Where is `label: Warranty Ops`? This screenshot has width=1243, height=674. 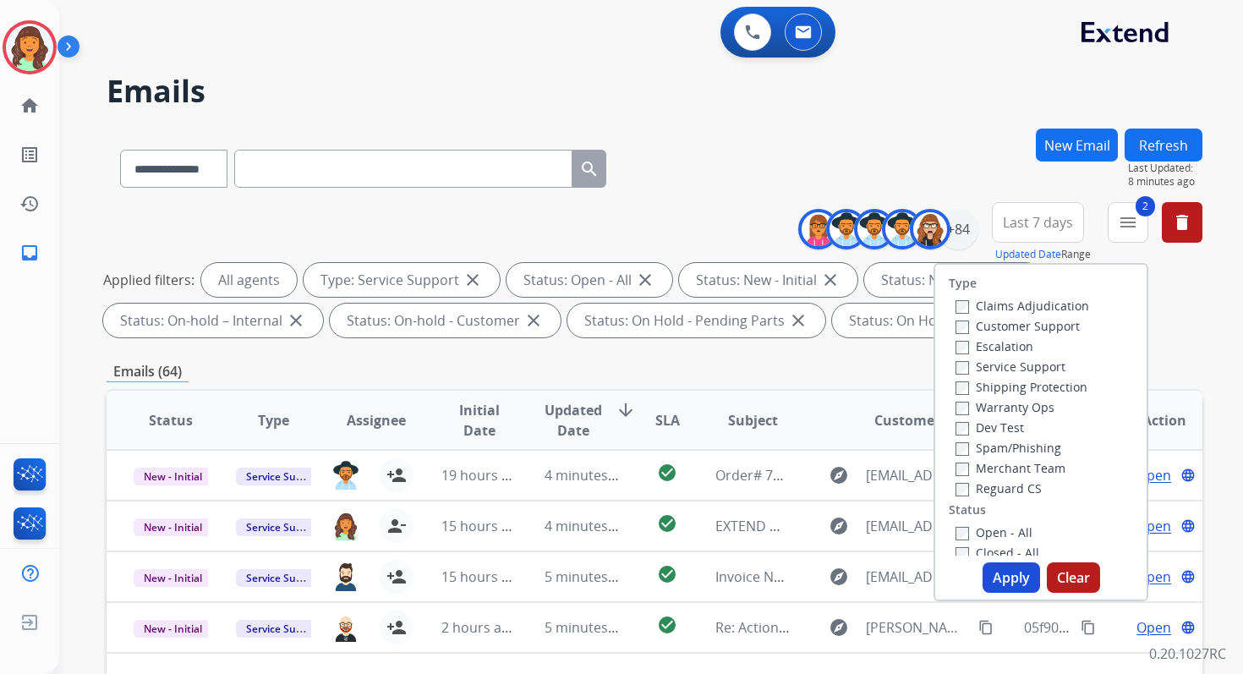
label: Warranty Ops is located at coordinates (1005, 407).